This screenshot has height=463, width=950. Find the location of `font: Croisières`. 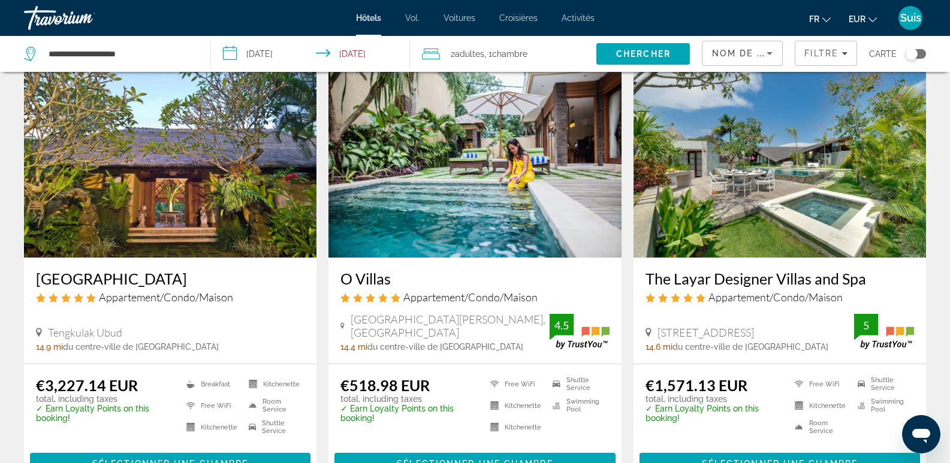

font: Croisières is located at coordinates (518, 18).